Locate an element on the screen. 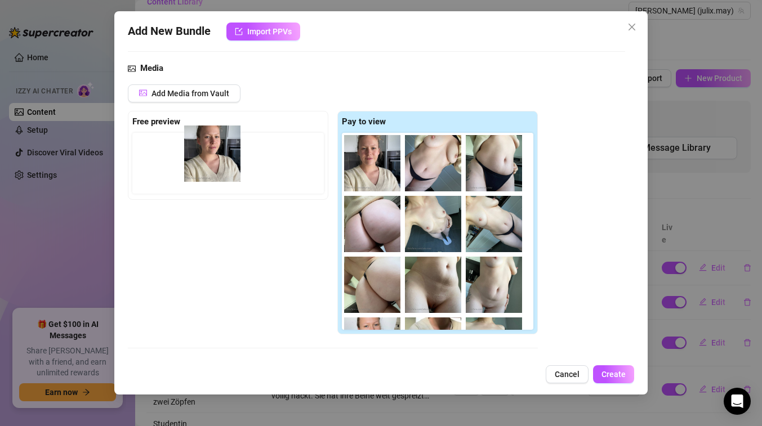 The width and height of the screenshot is (762, 426). strong: Media is located at coordinates (151, 68).